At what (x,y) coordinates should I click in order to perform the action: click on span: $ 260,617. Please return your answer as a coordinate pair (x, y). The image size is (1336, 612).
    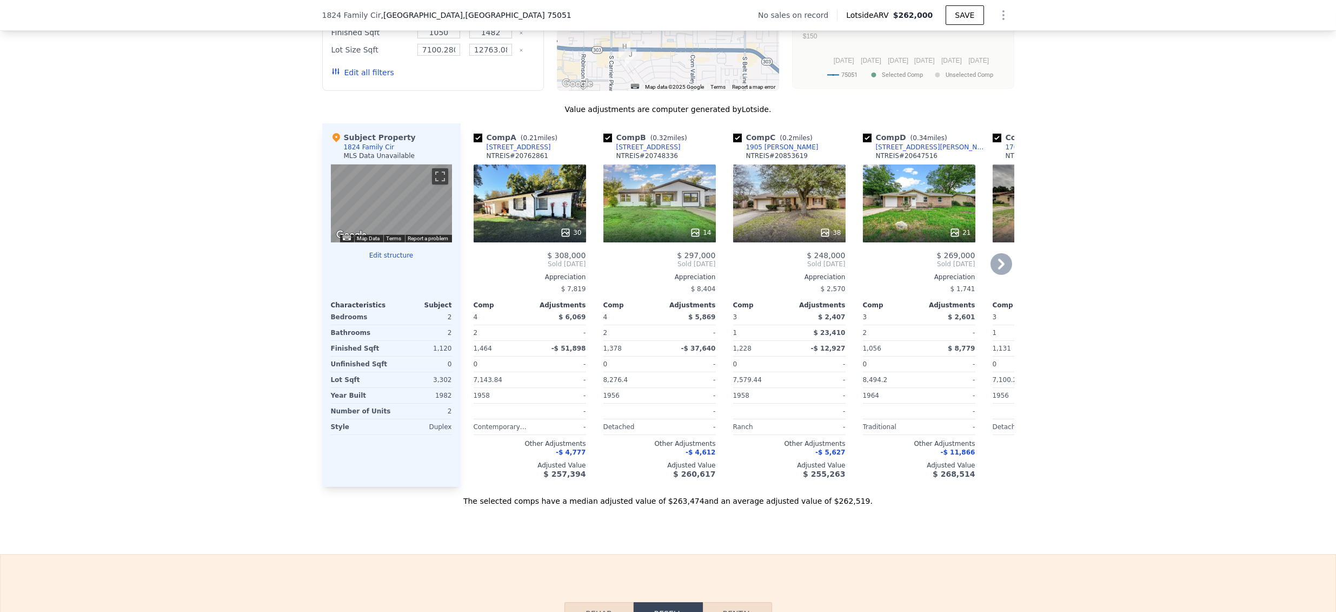
    Looking at the image, I should click on (694, 474).